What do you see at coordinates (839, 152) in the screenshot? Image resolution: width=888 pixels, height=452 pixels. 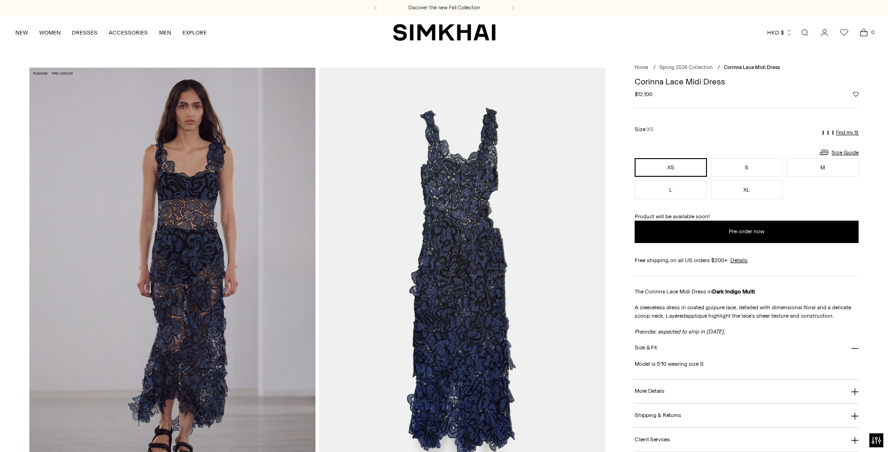 I see `a: Size Guide` at bounding box center [839, 152].